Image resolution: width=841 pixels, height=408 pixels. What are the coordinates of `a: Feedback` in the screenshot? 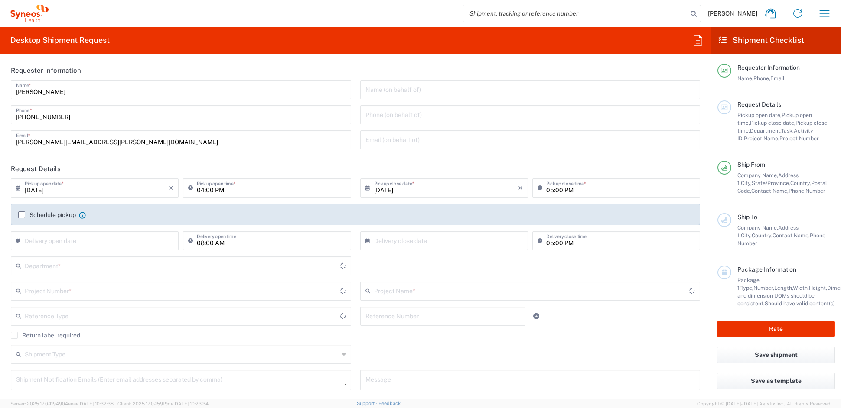 It's located at (389, 403).